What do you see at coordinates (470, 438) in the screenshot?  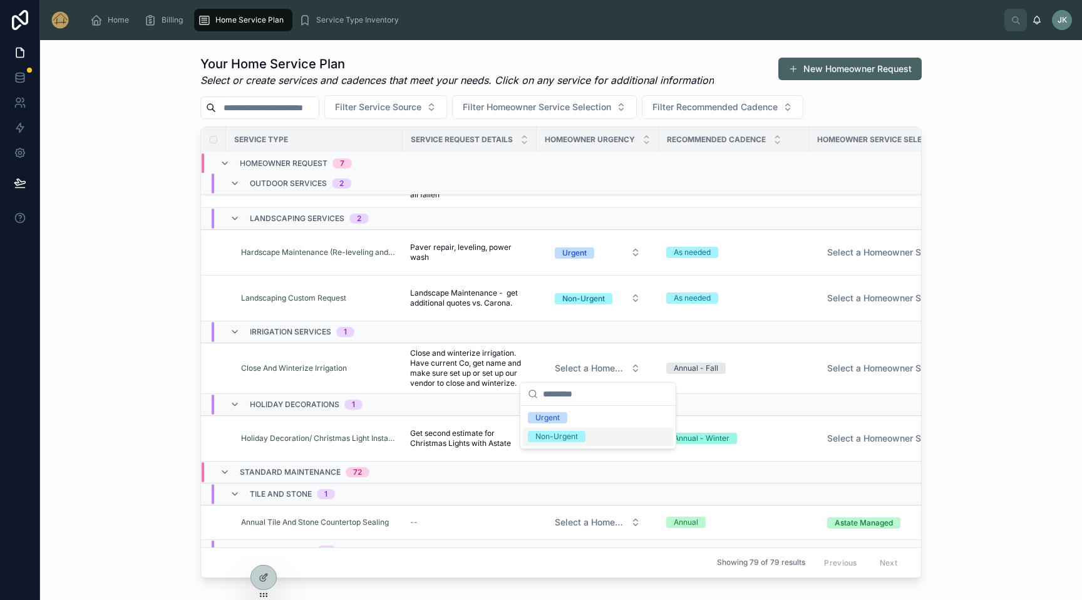 I see `a: Get second estimate for Christmas Lights with Astate` at bounding box center [470, 438].